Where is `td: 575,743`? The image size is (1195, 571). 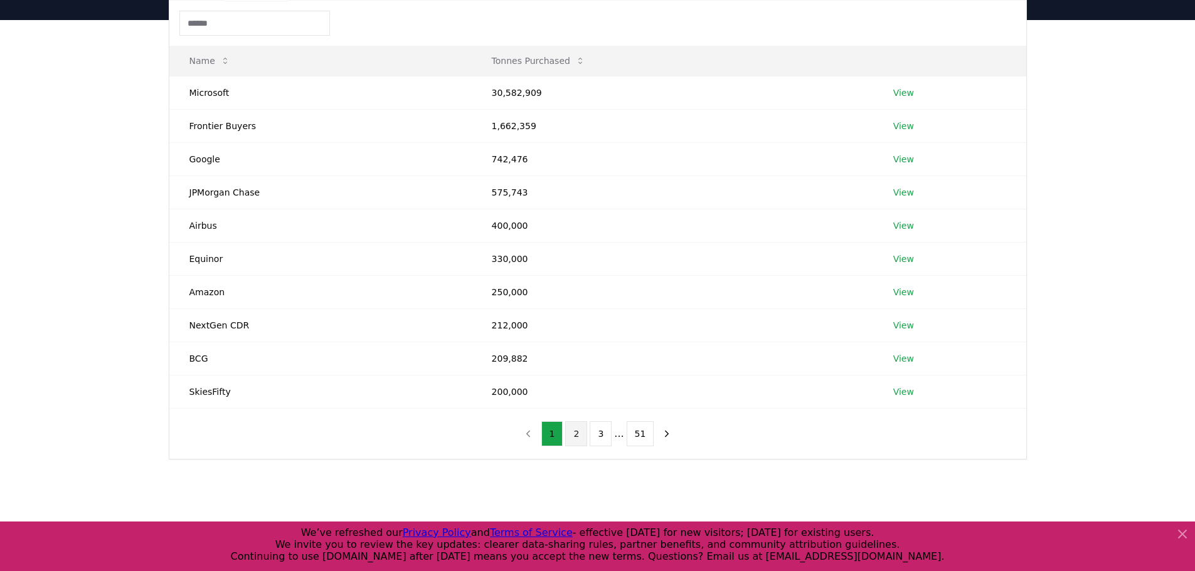 td: 575,743 is located at coordinates (672, 192).